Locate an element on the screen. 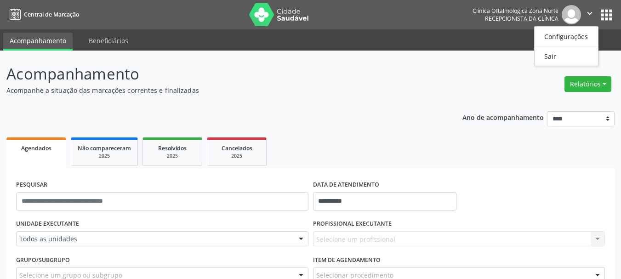 This screenshot has width=621, height=279. a: Configurações is located at coordinates (566, 36).